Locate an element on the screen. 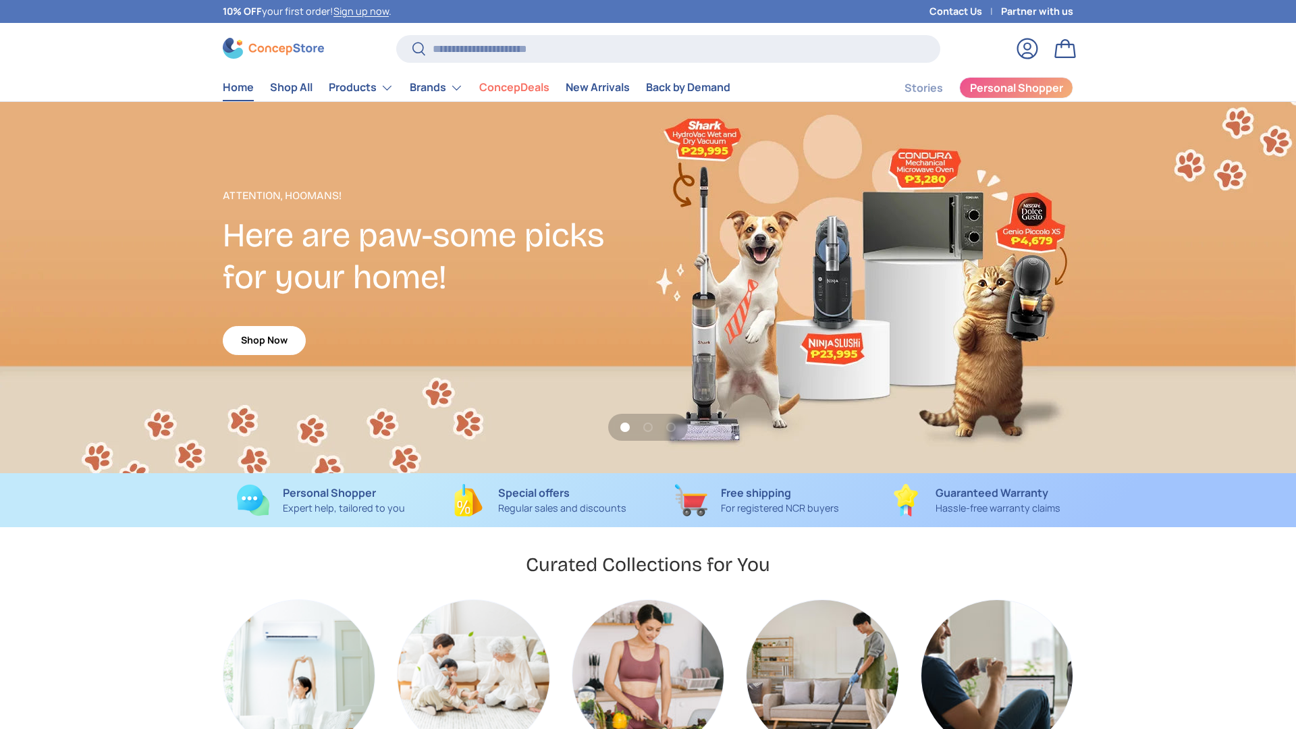 The image size is (1296, 729). img: ConcepStore is located at coordinates (273, 48).